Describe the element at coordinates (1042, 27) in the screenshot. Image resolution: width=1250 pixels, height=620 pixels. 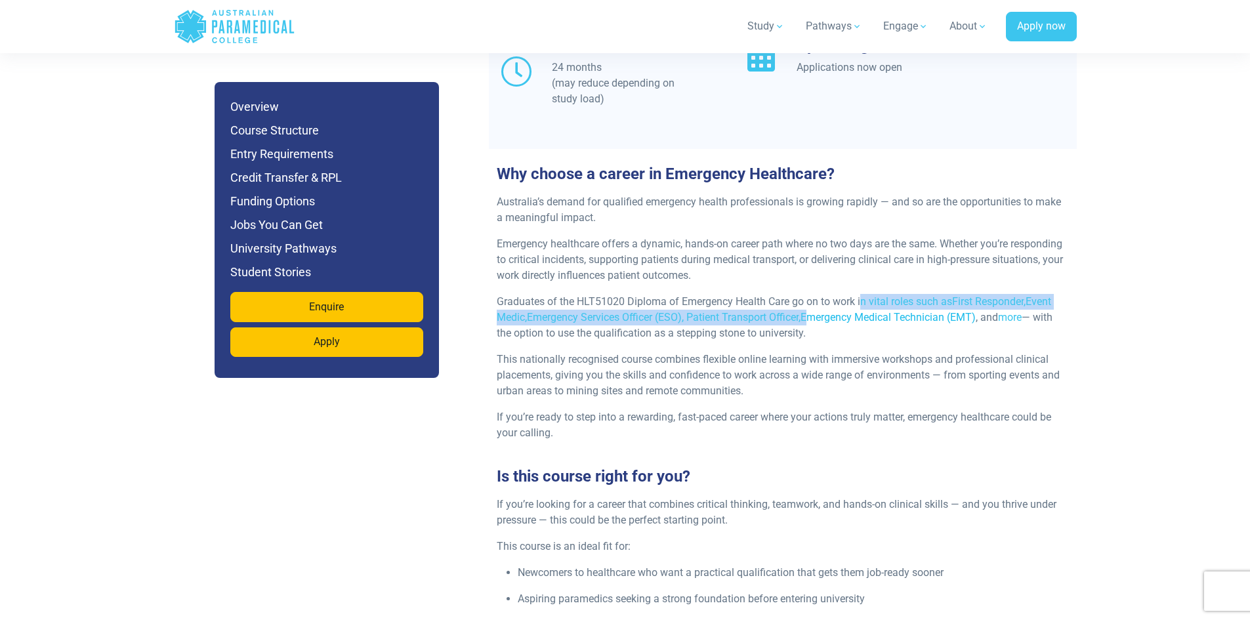
I see `a: Apply now` at that location.